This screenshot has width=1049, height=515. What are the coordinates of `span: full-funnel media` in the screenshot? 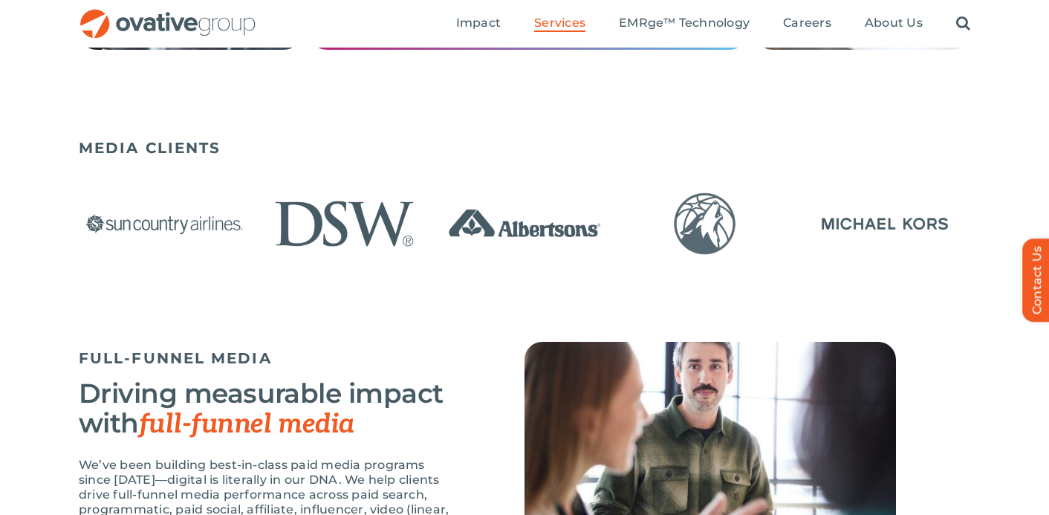 It's located at (247, 424).